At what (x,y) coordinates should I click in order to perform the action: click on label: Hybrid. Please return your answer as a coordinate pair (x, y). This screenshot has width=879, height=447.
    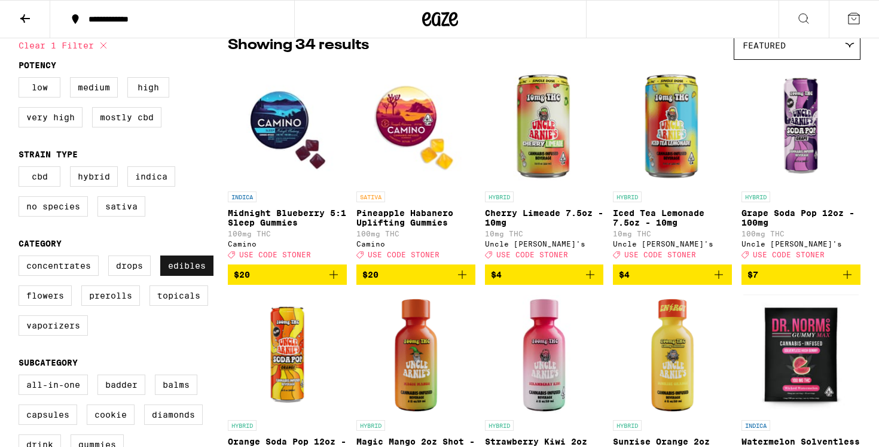
    Looking at the image, I should click on (94, 176).